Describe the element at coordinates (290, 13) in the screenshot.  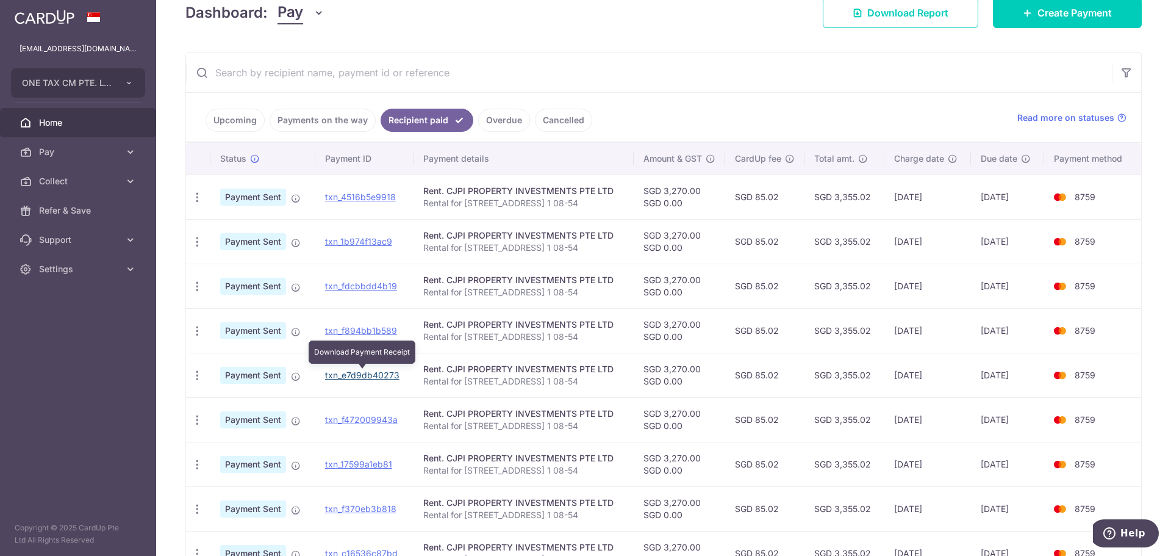
I see `span: Pay` at that location.